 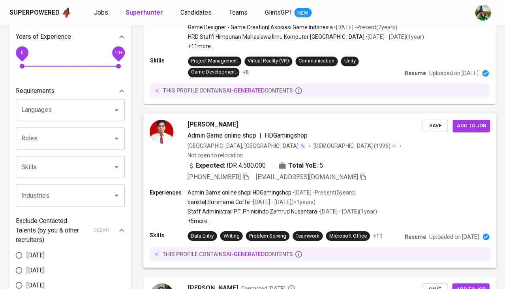 I want to click on img: app logo, so click(x=66, y=13).